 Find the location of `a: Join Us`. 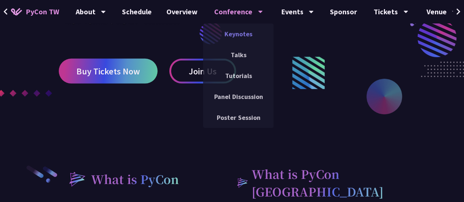

a: Join Us is located at coordinates (203, 71).